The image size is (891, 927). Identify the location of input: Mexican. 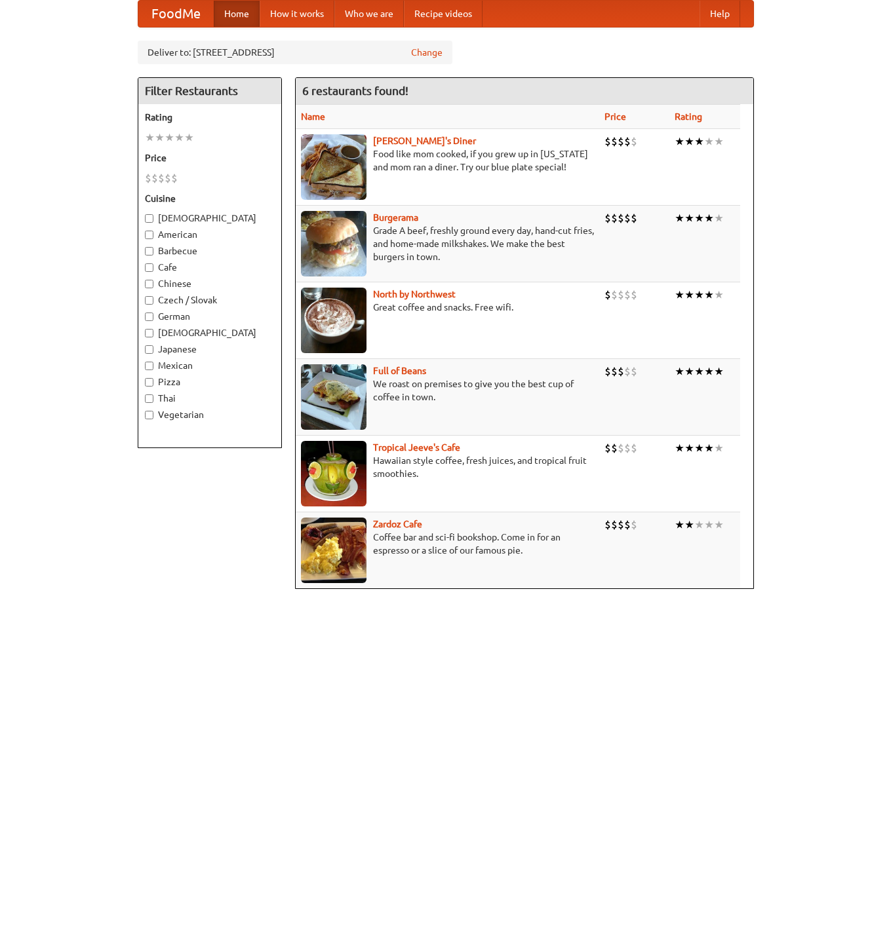
(149, 366).